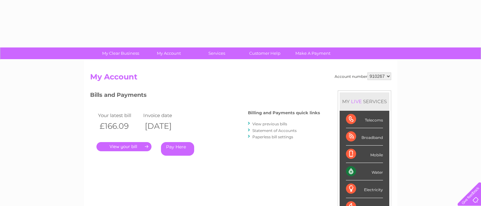 This screenshot has width=481, height=206. Describe the element at coordinates (364, 189) in the screenshot. I see `div: Electricity` at that location.